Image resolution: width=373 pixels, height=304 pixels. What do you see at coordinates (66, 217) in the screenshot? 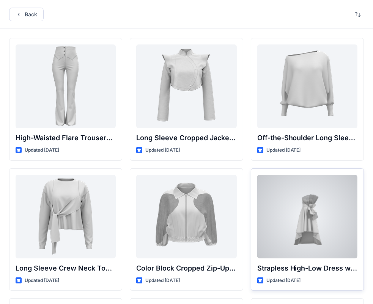
I see `a: Long Sleeve Crew Neck Top with Asymmetrical Tie Detail` at bounding box center [66, 217].